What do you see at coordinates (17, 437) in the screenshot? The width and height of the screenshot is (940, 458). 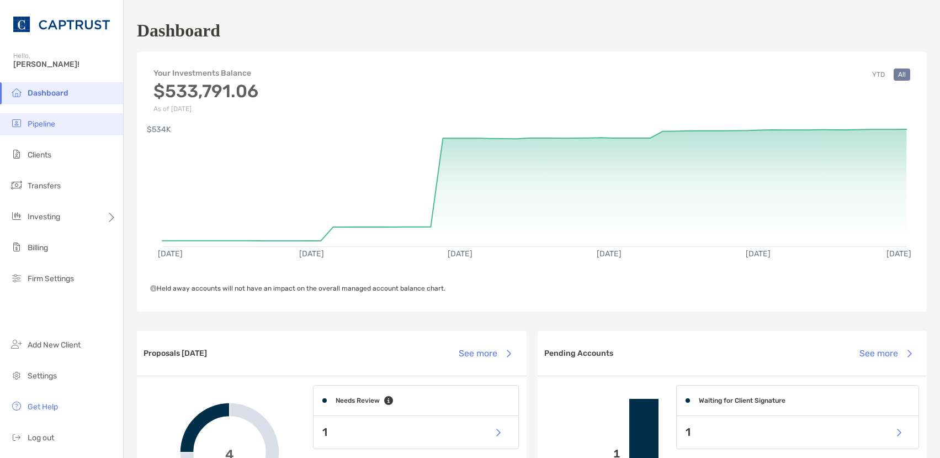 I see `img: logout icon` at bounding box center [17, 437].